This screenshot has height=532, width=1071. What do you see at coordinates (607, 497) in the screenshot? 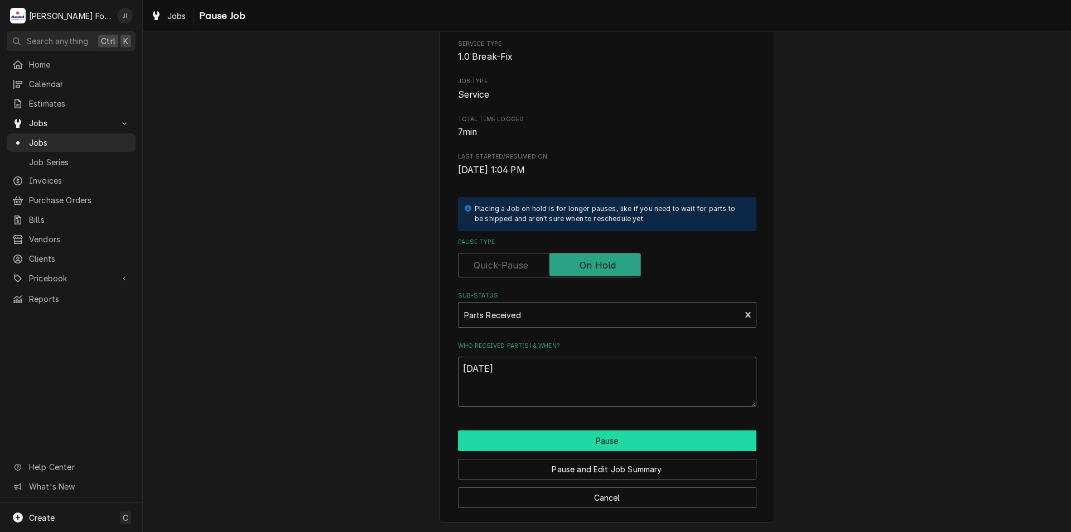
I see `button: Cancel` at bounding box center [607, 497].